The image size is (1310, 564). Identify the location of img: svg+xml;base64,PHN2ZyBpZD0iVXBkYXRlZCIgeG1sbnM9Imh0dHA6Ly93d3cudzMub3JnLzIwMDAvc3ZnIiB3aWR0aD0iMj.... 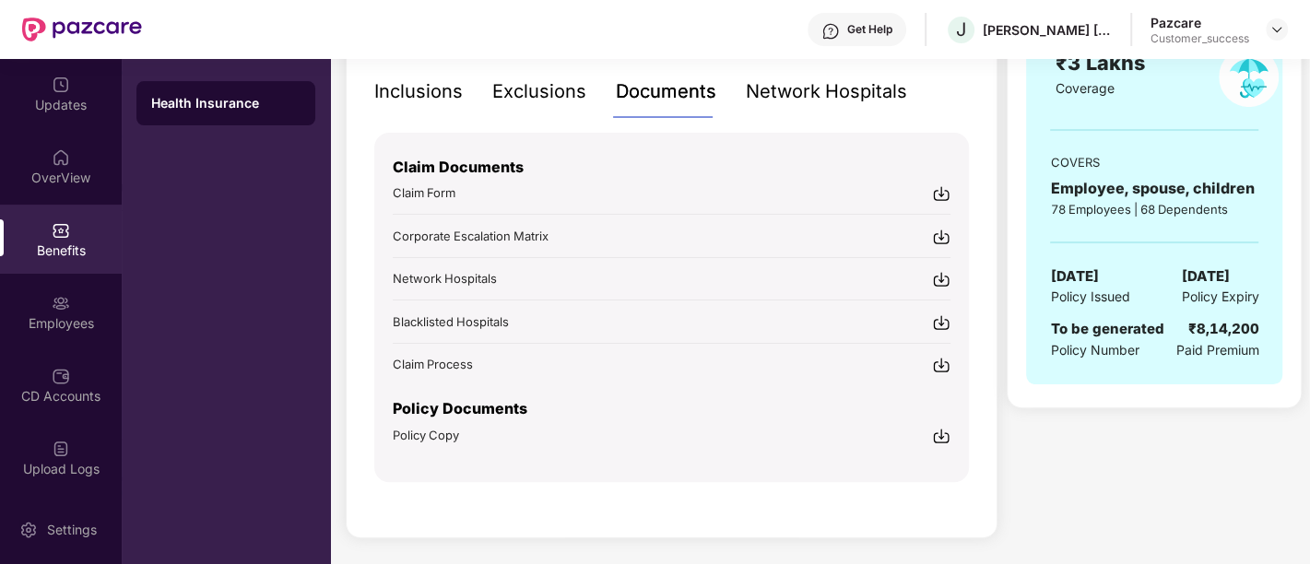
(61, 85).